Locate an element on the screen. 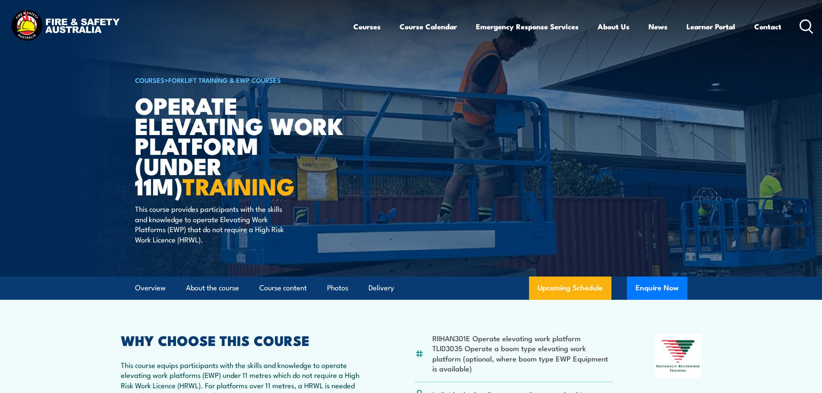 The image size is (822, 393). a: Photos is located at coordinates (337, 288).